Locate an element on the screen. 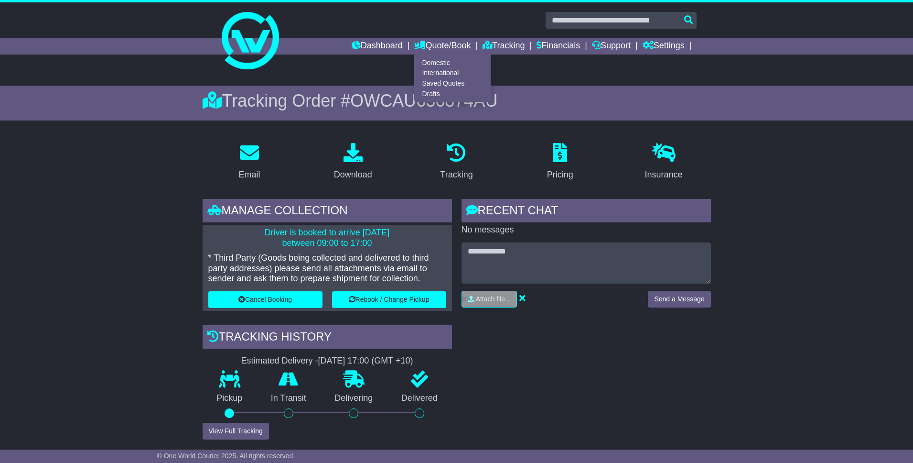 The image size is (913, 463). div: Quote/Book is located at coordinates (452, 78).